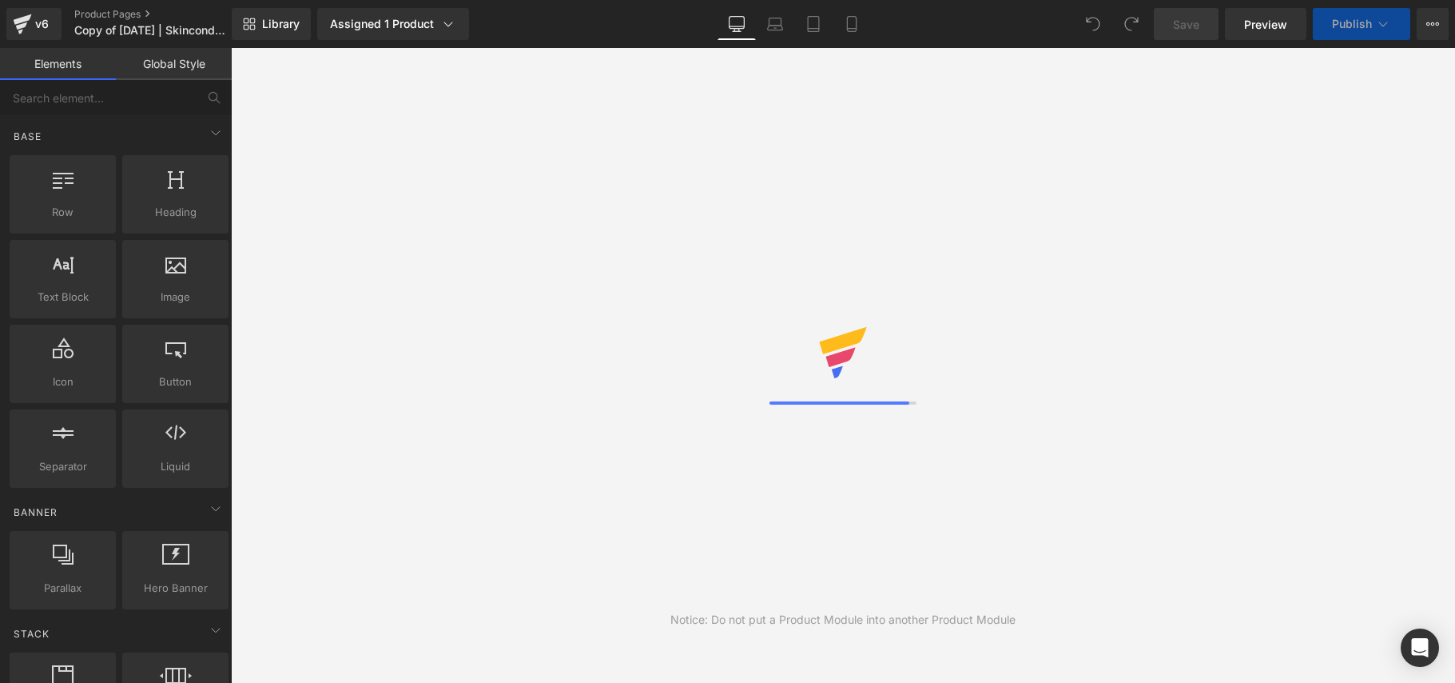  I want to click on div: Assigned 1 Product, so click(393, 24).